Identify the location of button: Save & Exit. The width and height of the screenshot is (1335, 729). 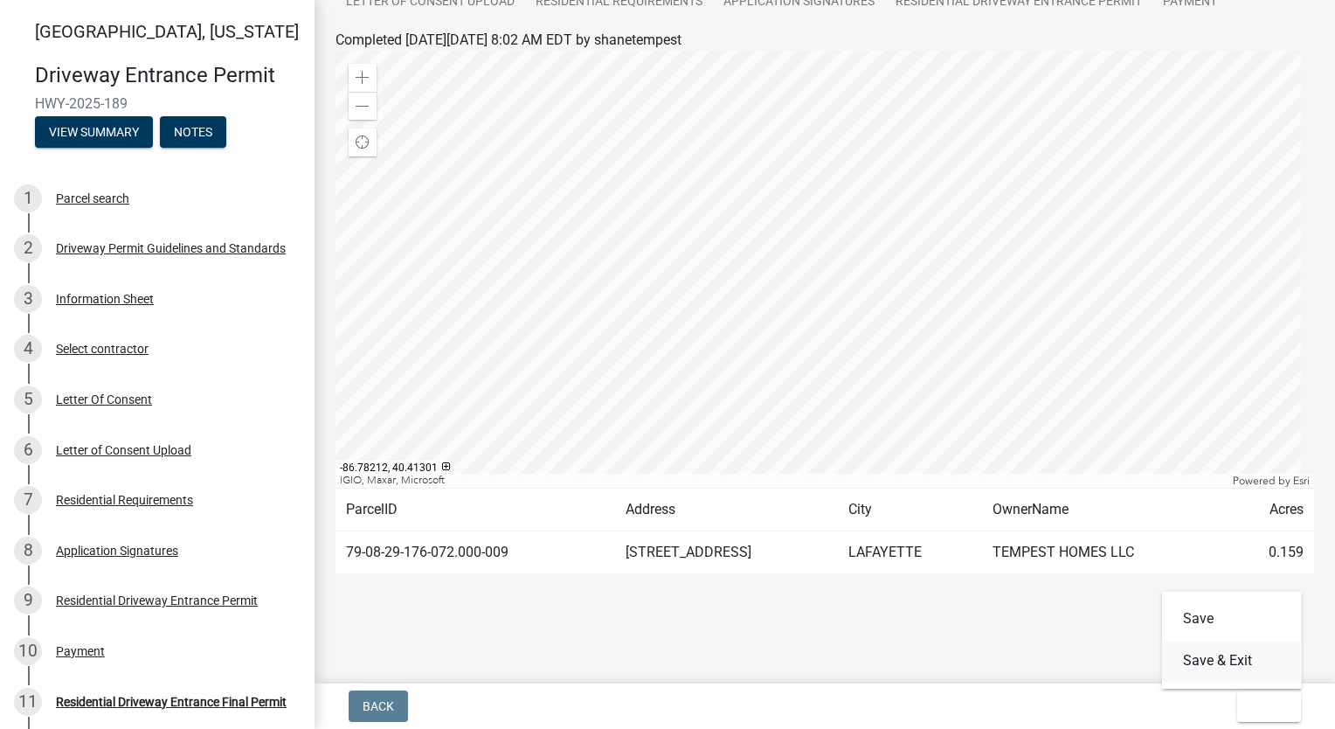
(1232, 661).